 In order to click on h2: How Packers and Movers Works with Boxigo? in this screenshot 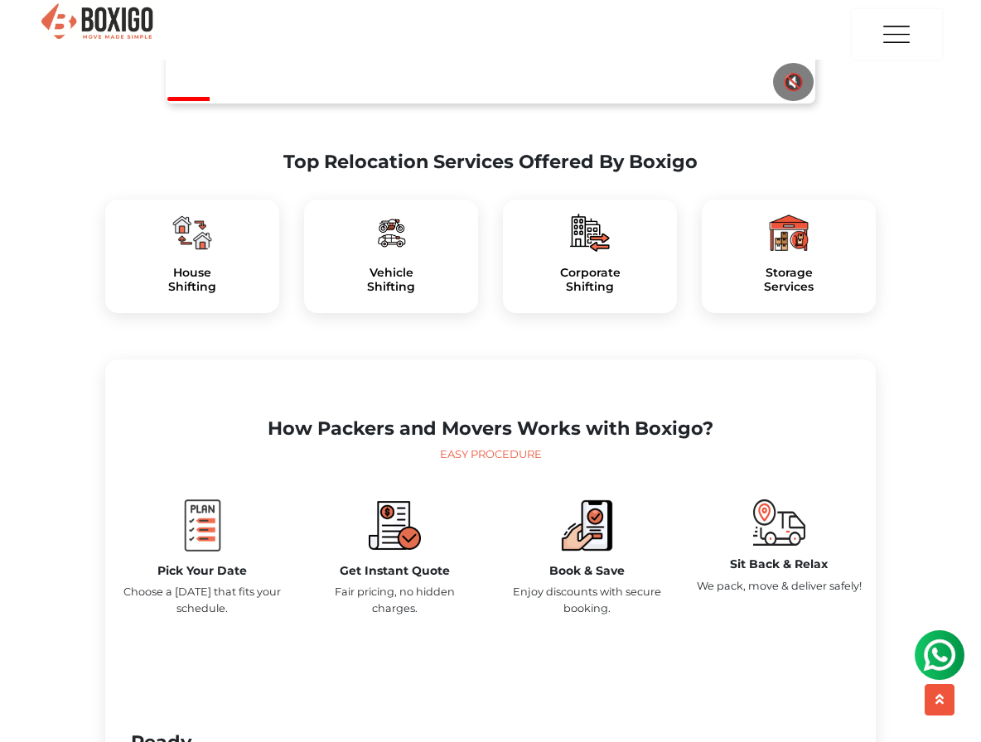, I will do `click(490, 428)`.